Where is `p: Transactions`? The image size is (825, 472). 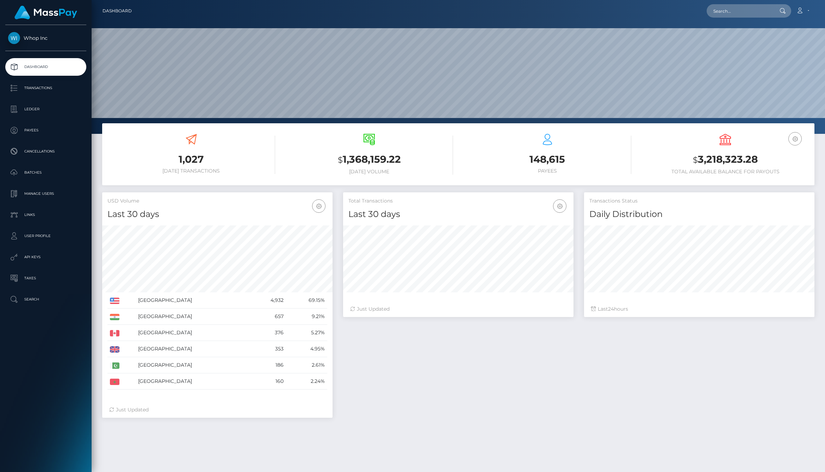 p: Transactions is located at coordinates (46, 88).